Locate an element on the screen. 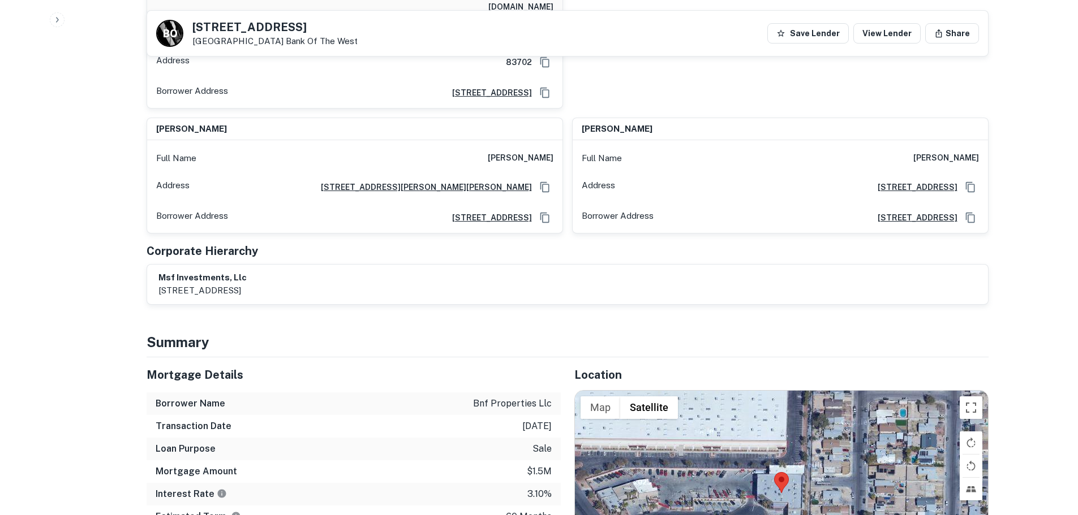 The image size is (1078, 515). h6: Transaction Date is located at coordinates (193, 427).